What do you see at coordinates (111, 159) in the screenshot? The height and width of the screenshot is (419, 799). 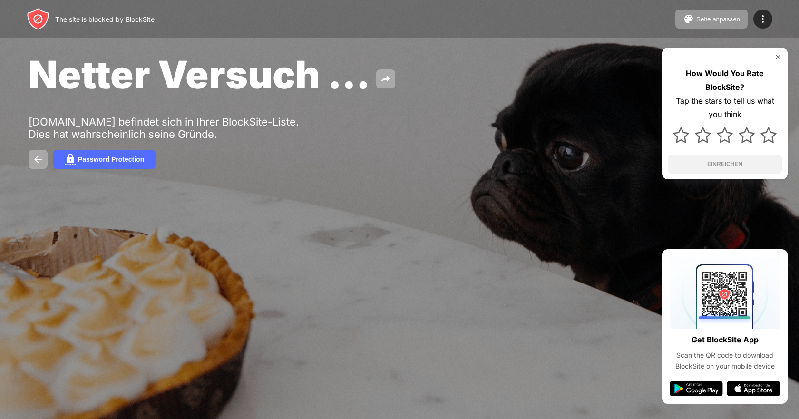 I see `div: Password Protection` at bounding box center [111, 159].